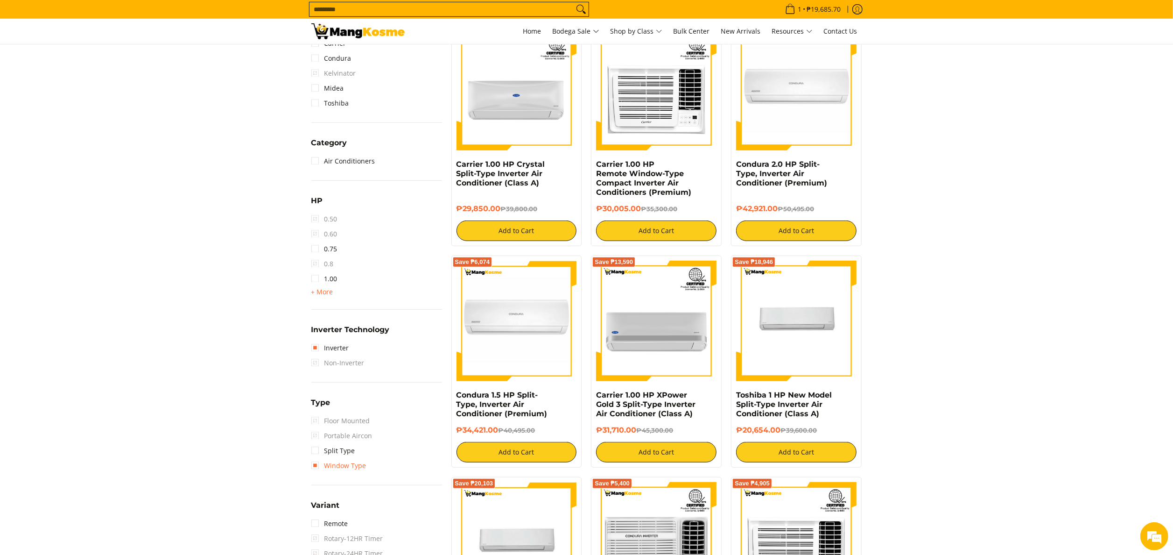  Describe the element at coordinates (358, 31) in the screenshot. I see `img: Bodega Sale Aircon l Mang Kosme: Home Appliances Warehouse Sale` at that location.